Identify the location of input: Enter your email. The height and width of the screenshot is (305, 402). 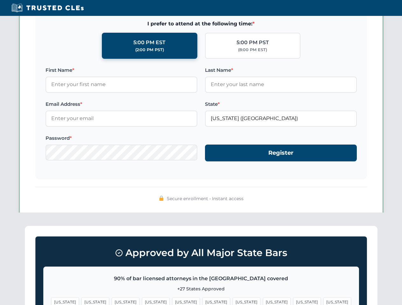
(121, 119).